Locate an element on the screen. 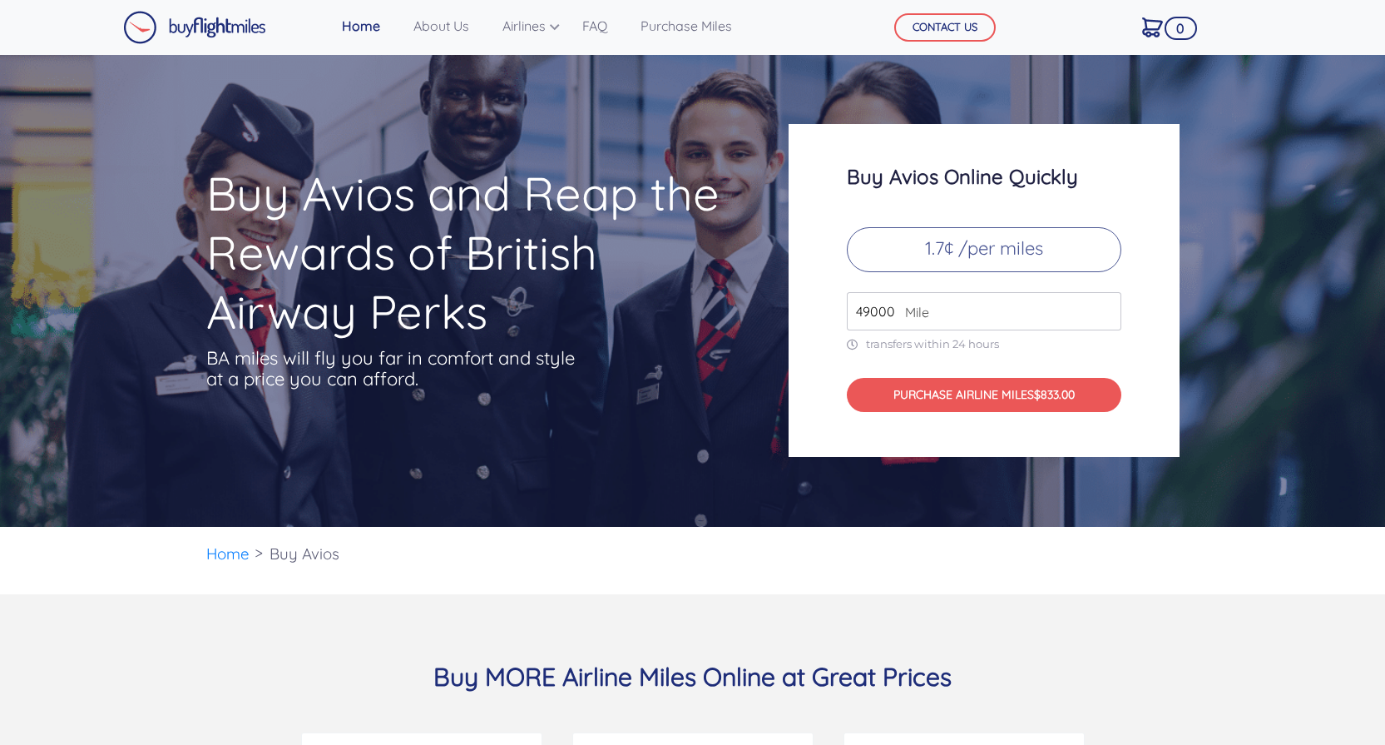  a: Airlines is located at coordinates (526, 26).